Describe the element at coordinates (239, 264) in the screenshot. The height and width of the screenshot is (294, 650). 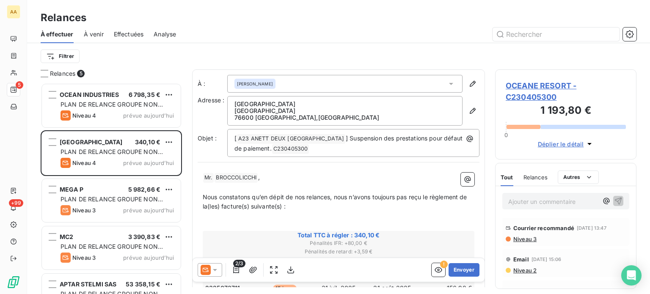
I see `span: 2/3` at that location.